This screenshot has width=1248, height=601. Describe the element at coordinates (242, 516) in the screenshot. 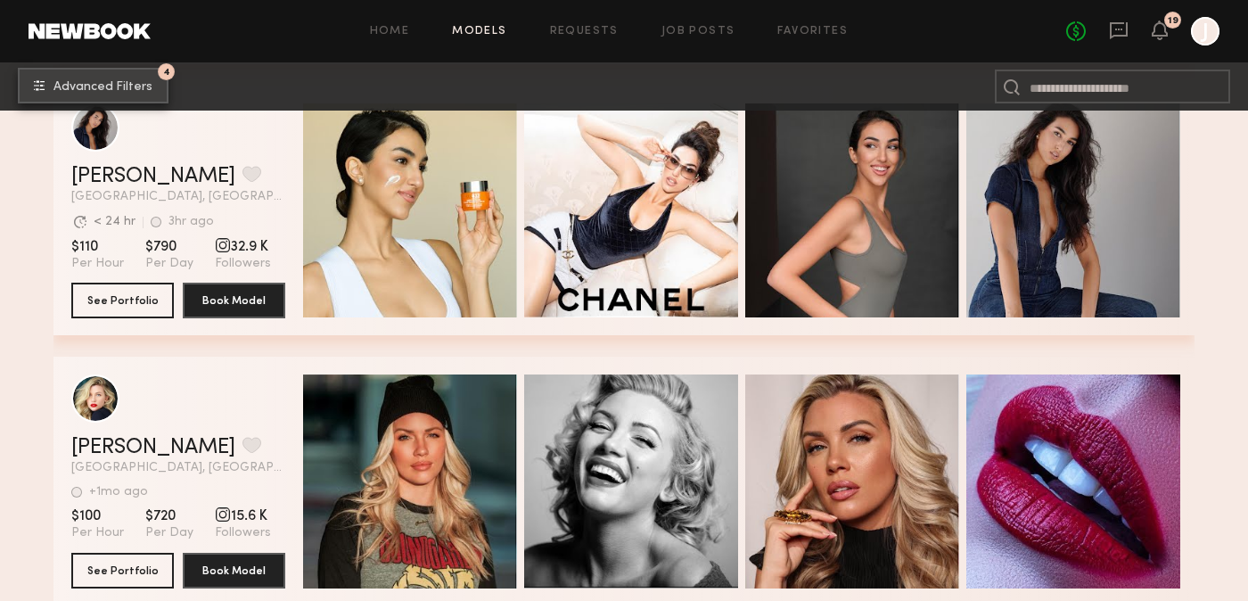

I see `span: 15.6 K` at that location.